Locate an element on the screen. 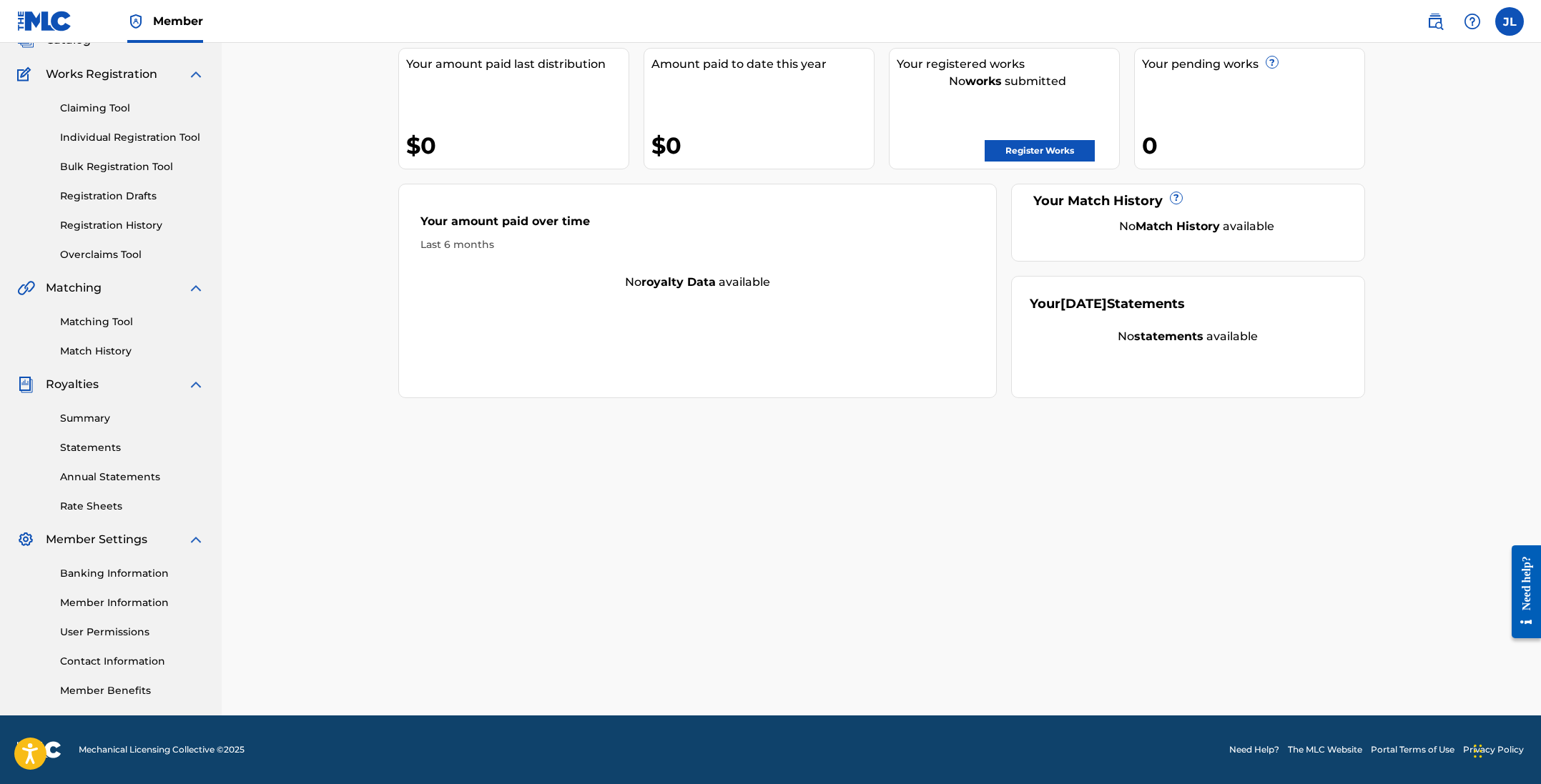 This screenshot has height=784, width=1541. img: Top Rightsholder is located at coordinates (136, 21).